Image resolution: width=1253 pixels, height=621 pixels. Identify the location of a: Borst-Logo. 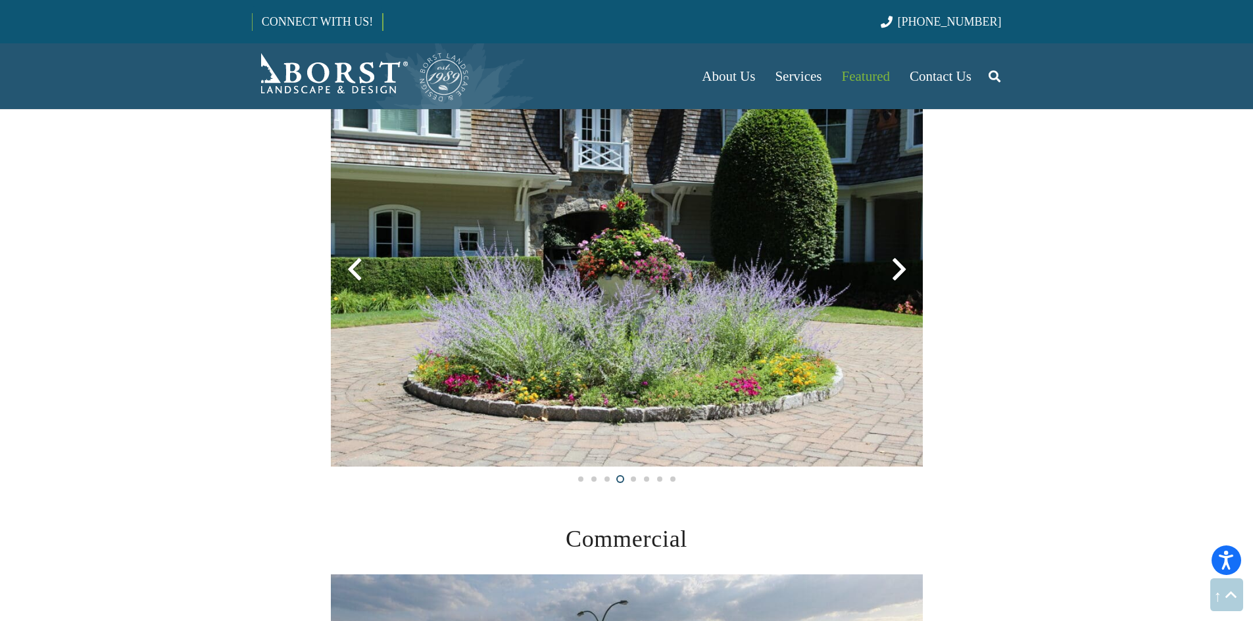
(361, 76).